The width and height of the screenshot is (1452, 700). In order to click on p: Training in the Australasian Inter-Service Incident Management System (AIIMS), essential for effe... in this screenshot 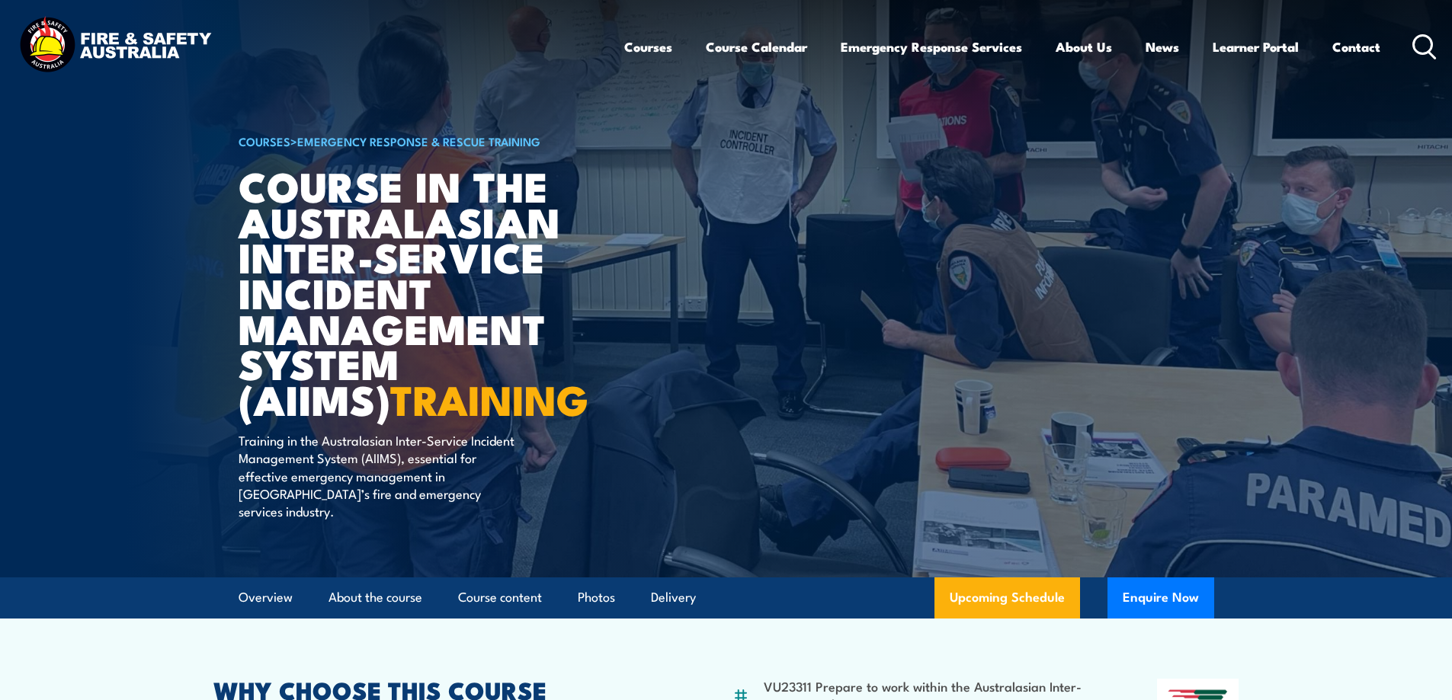, I will do `click(377, 476)`.